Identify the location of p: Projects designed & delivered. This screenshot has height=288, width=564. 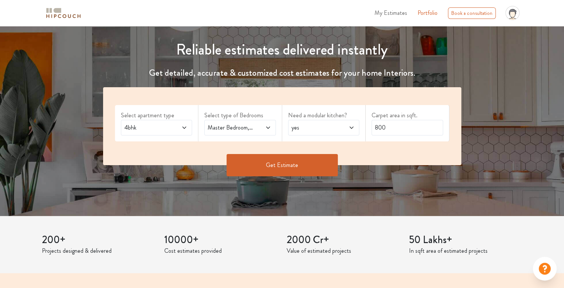
(99, 251).